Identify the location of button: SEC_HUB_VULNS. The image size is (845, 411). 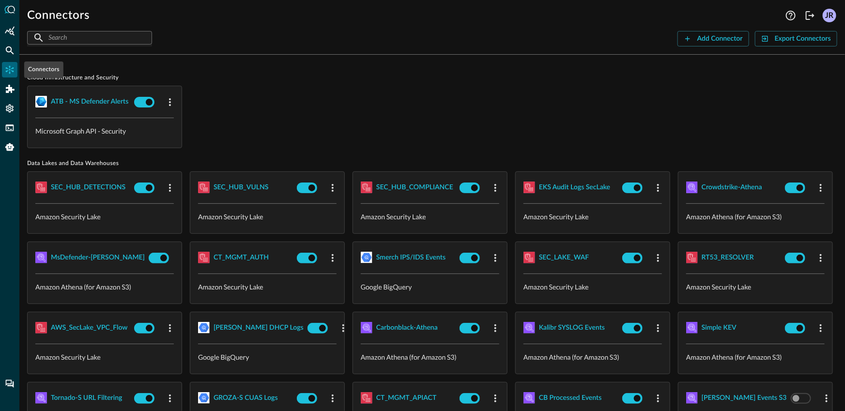
(241, 187).